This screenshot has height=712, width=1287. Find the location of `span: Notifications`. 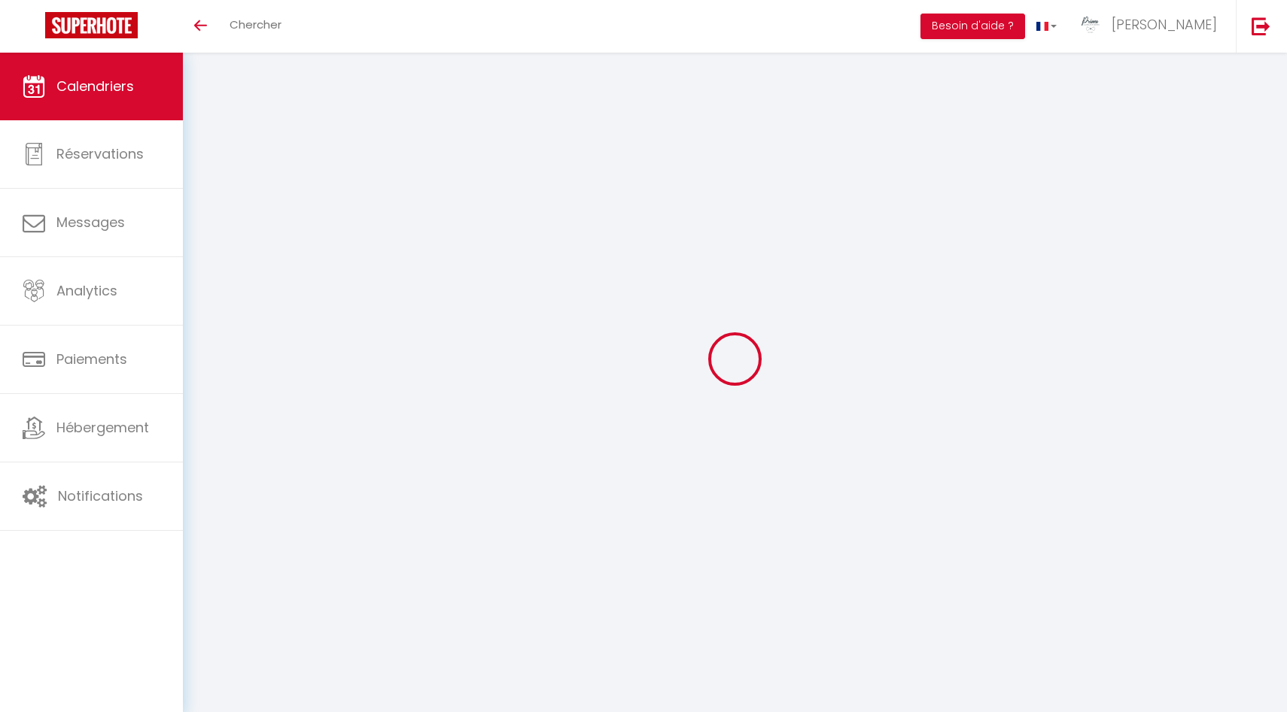

span: Notifications is located at coordinates (100, 496).